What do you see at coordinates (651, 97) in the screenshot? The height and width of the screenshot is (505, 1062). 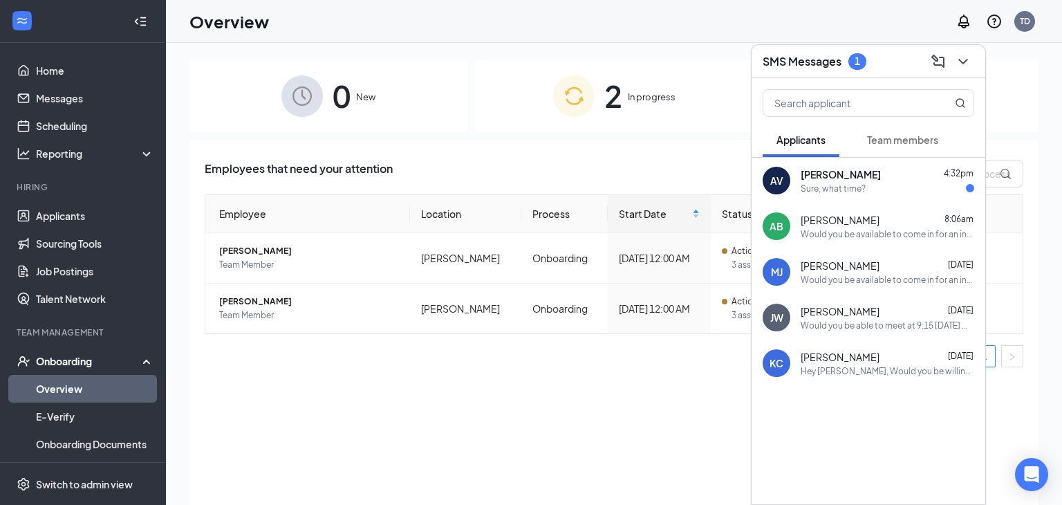 I see `span: In progress` at bounding box center [651, 97].